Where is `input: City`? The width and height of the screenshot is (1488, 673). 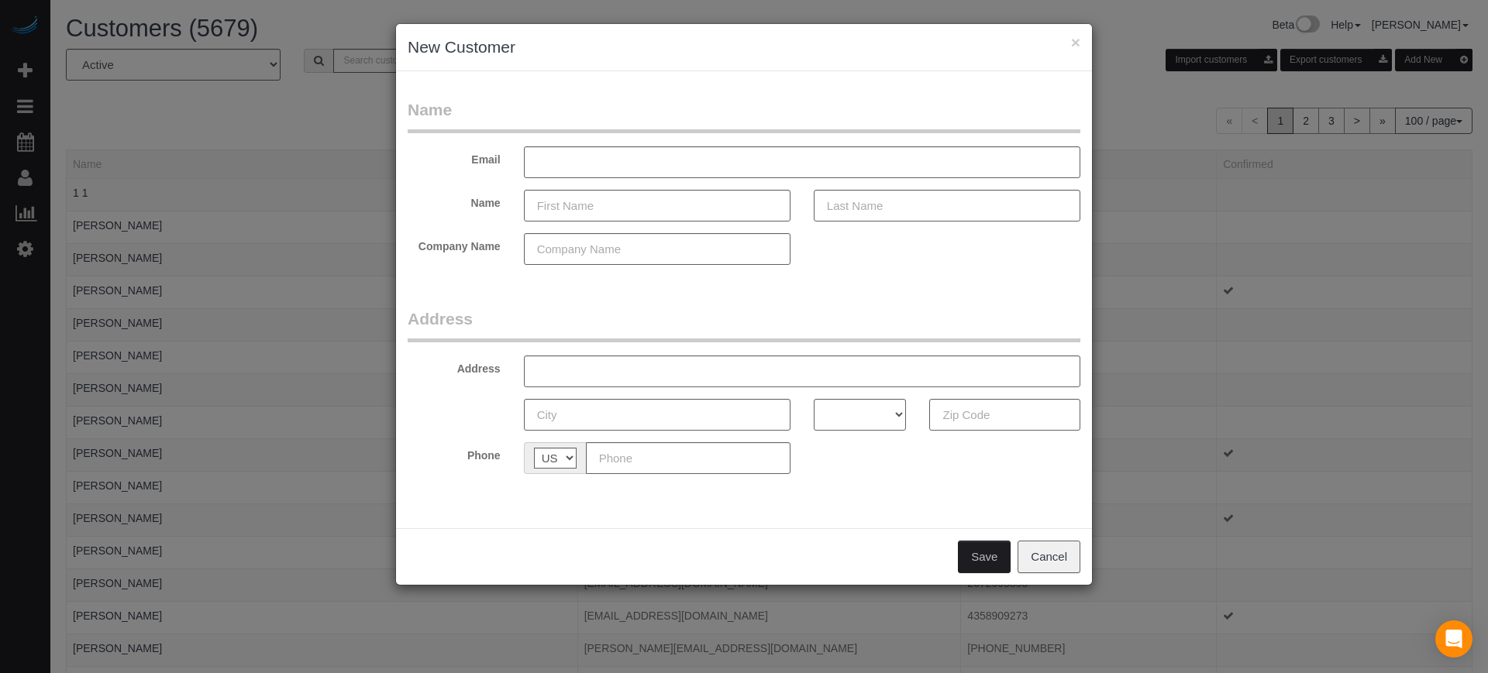 input: City is located at coordinates (657, 415).